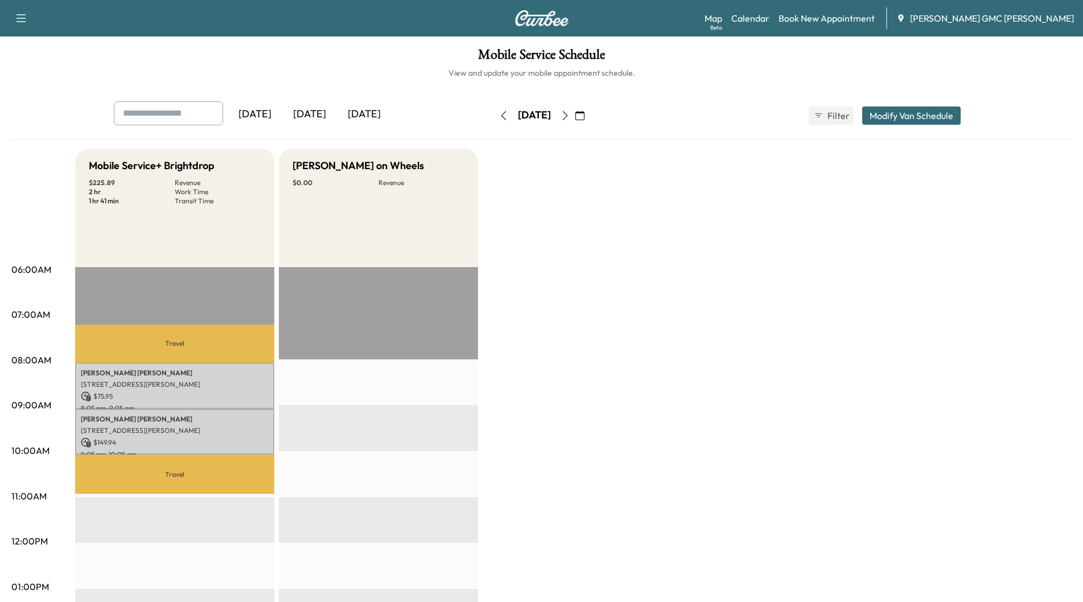 The width and height of the screenshot is (1083, 602). I want to click on p: 2 hr, so click(131, 192).